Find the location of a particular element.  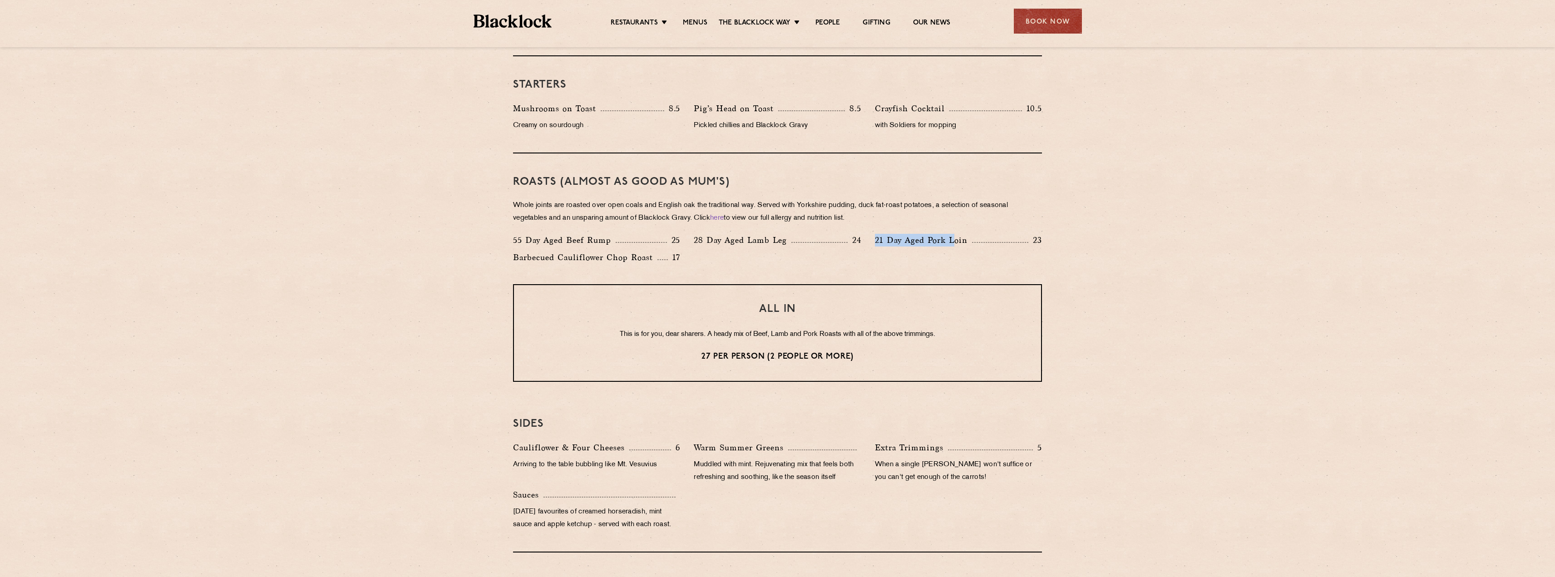

a: Gifting is located at coordinates (876, 24).